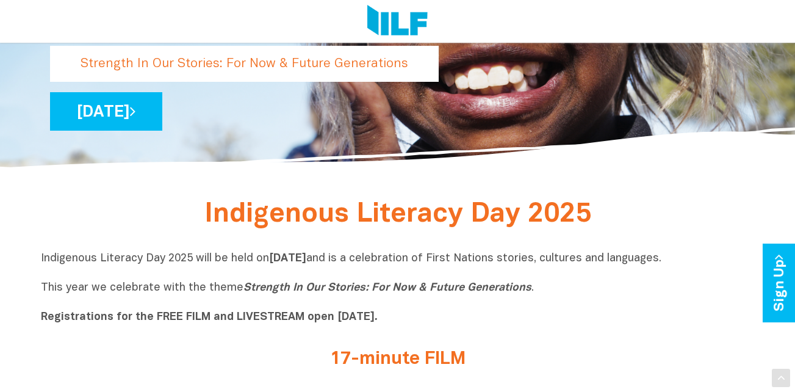 Image resolution: width=795 pixels, height=392 pixels. Describe the element at coordinates (398, 214) in the screenshot. I see `span: Indigenous Literacy Day 2025` at that location.